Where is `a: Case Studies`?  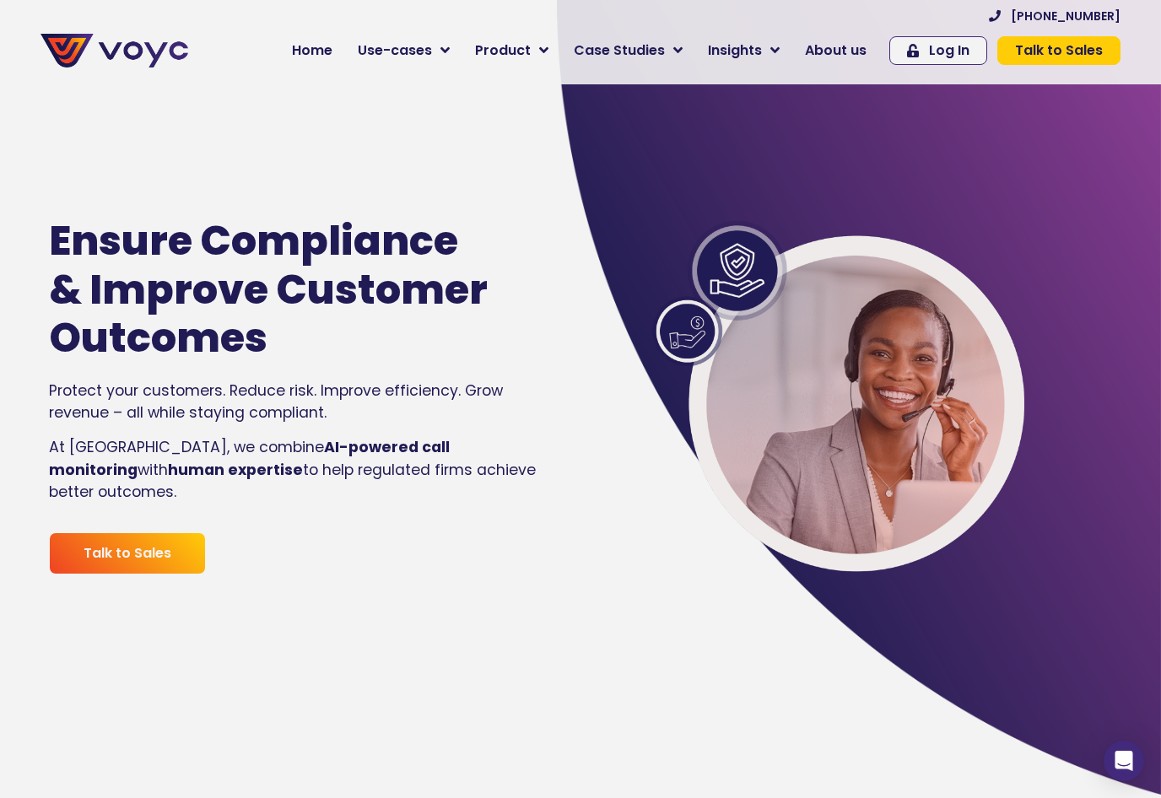
a: Case Studies is located at coordinates (628, 51).